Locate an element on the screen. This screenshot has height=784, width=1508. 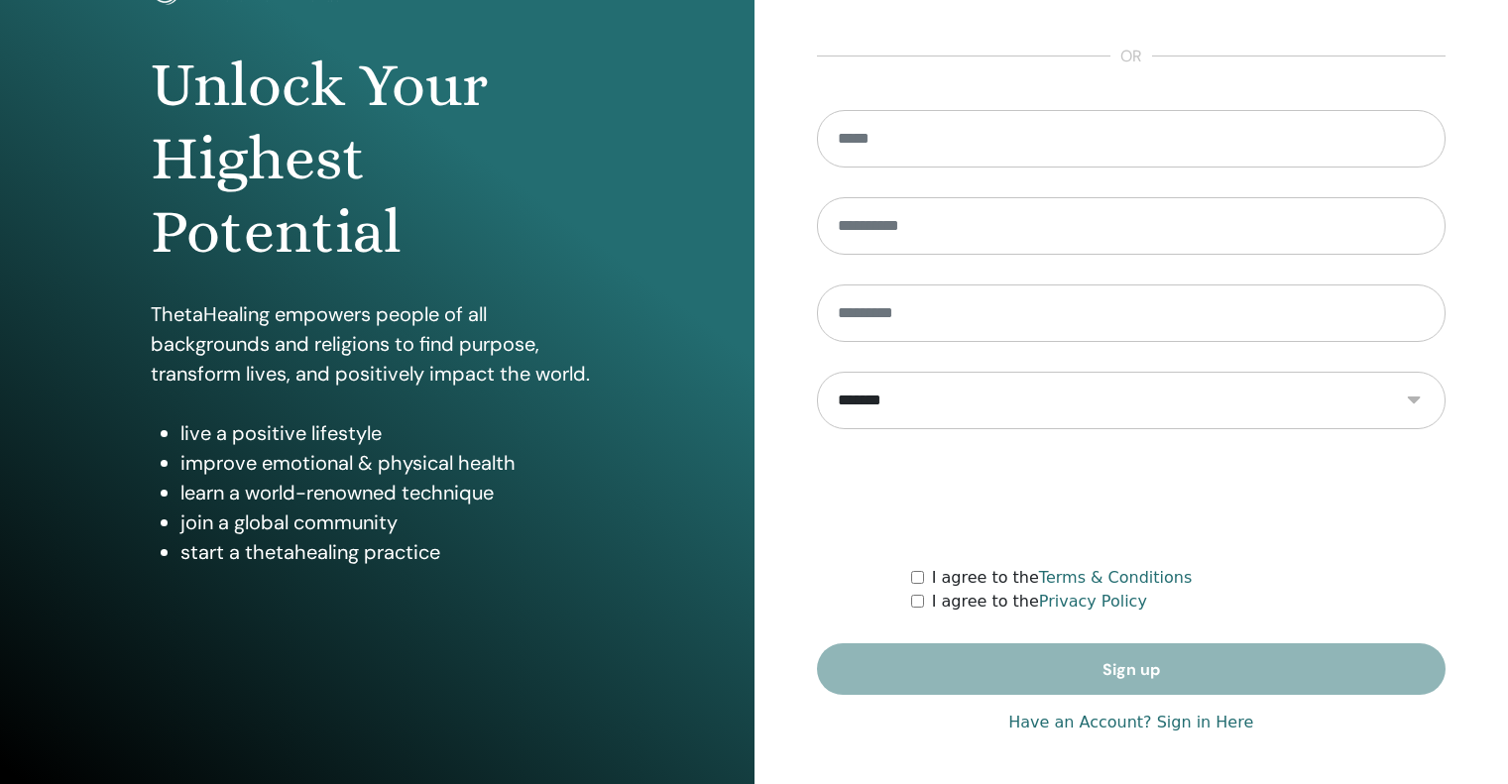
h1: Unlock Your Highest Potential is located at coordinates (377, 159).